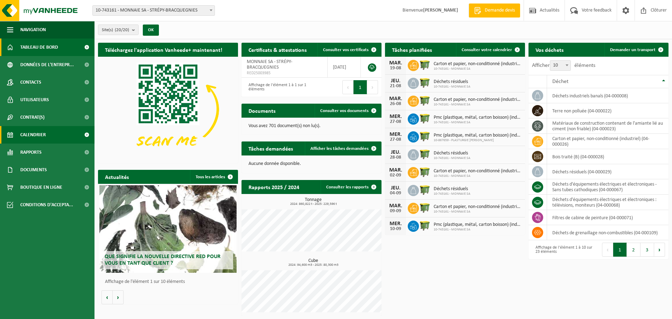 The image size is (672, 319). Describe the element at coordinates (168, 109) in the screenshot. I see `img: Download de VHEPlus App` at that location.